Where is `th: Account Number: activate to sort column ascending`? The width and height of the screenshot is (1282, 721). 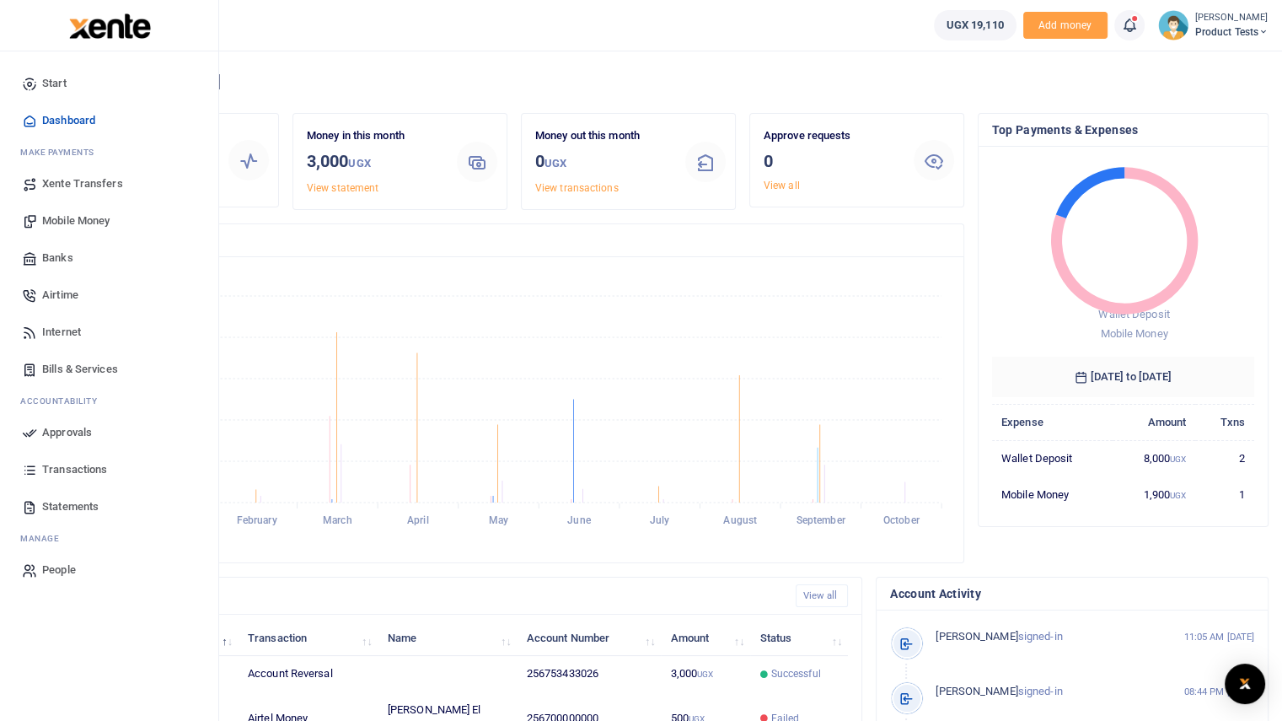 th: Account Number: activate to sort column ascending is located at coordinates (589, 637).